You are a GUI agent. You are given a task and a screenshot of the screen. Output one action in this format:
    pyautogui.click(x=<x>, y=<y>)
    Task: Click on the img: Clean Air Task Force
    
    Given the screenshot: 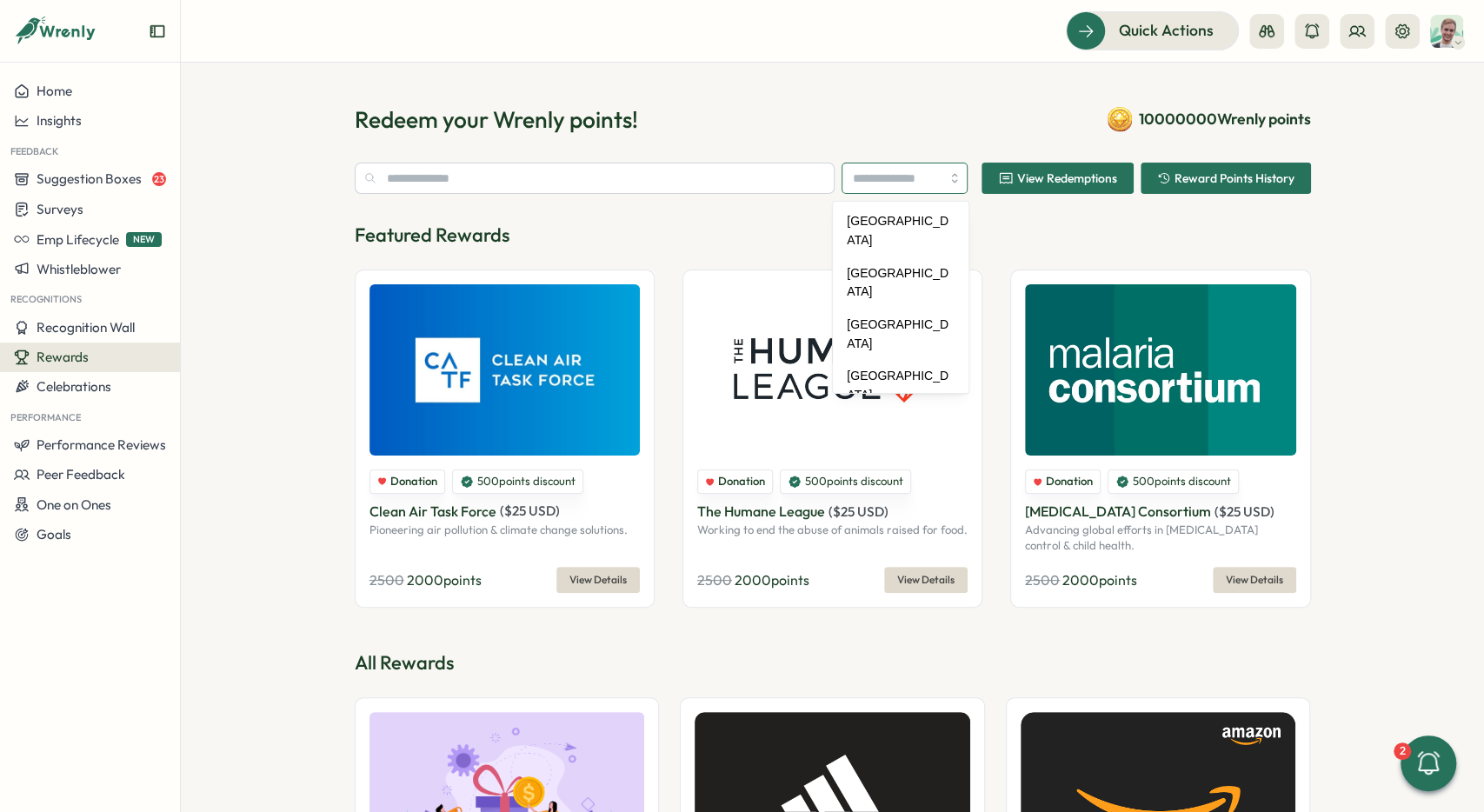 What is the action you would take?
    pyautogui.click(x=504, y=369)
    